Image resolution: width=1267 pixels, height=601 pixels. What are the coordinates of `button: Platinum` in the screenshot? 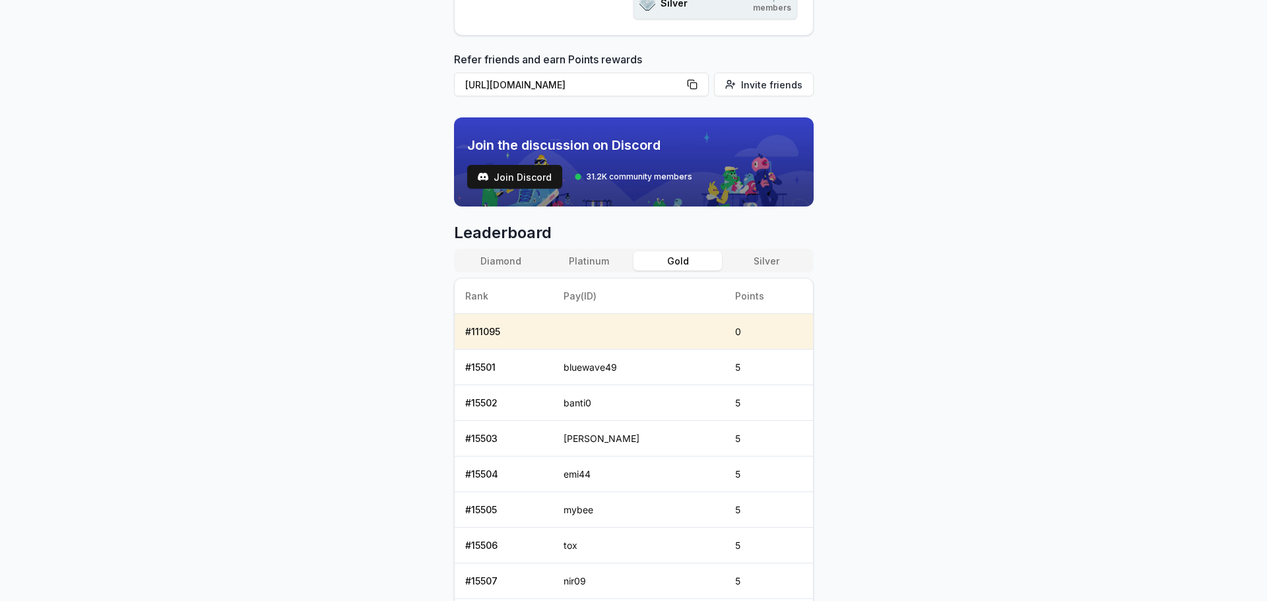 It's located at (589, 261).